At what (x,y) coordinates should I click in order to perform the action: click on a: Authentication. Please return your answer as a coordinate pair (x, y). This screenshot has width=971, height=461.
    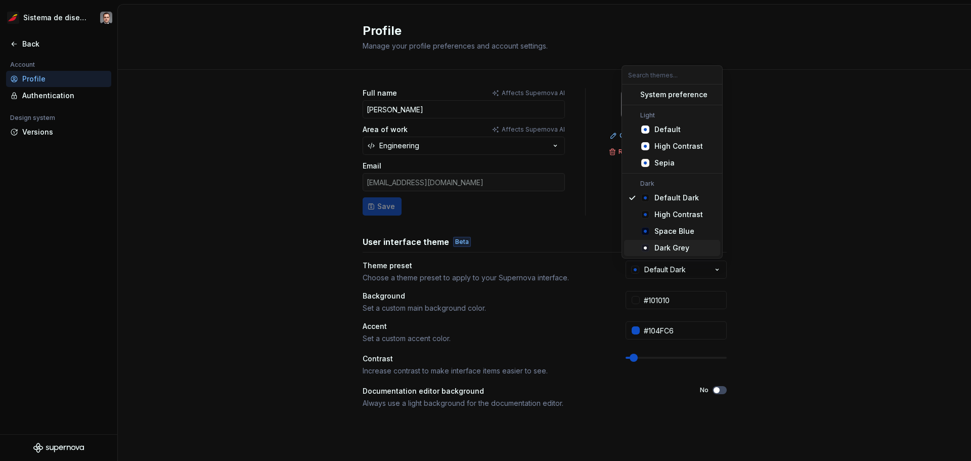
    Looking at the image, I should click on (59, 96).